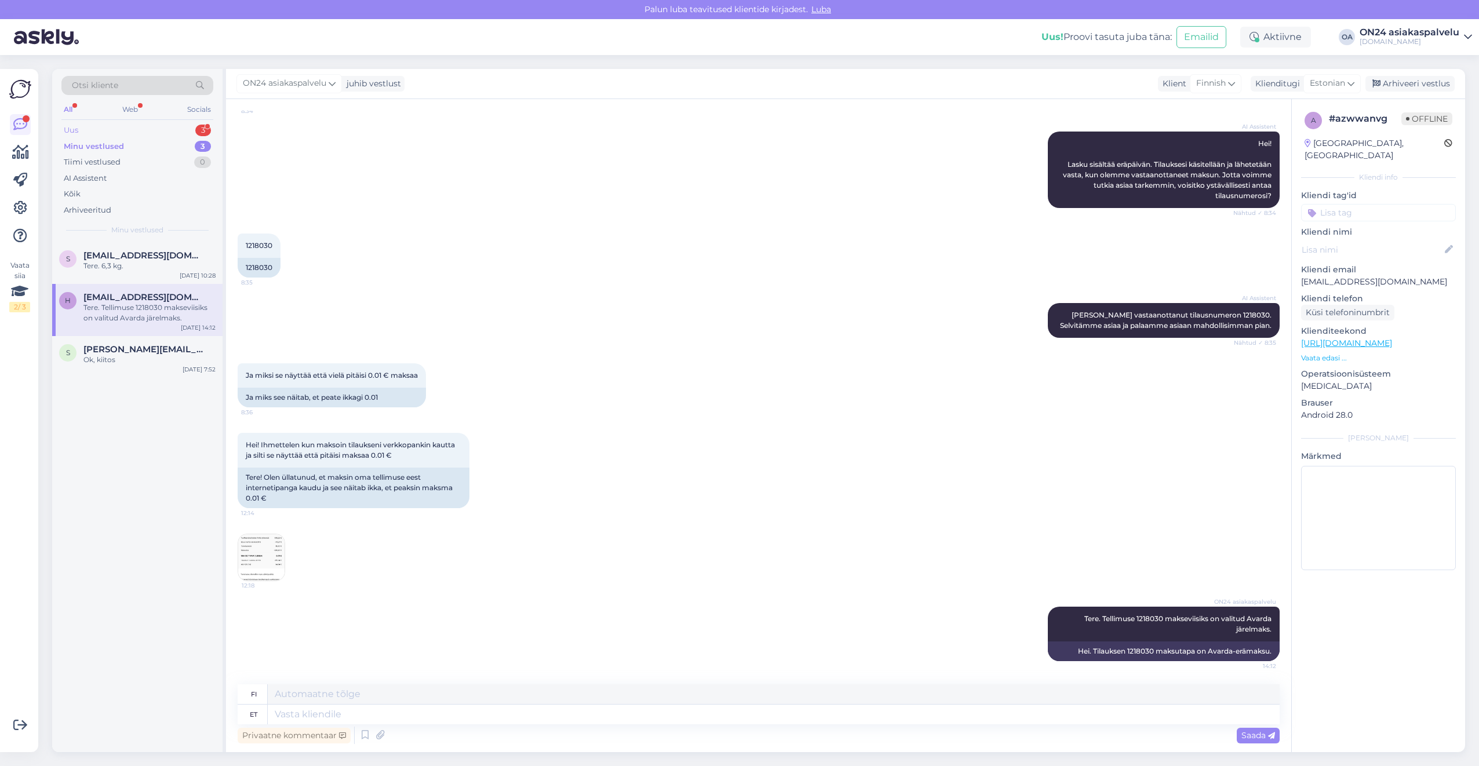 This screenshot has width=1479, height=766. I want to click on div: OA, so click(1347, 37).